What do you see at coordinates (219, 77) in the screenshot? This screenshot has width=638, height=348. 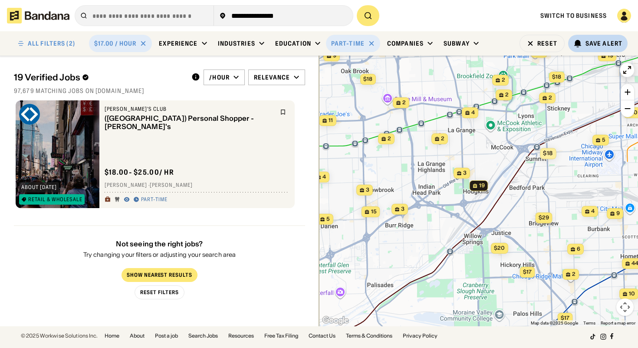 I see `div: /hour` at bounding box center [219, 77].